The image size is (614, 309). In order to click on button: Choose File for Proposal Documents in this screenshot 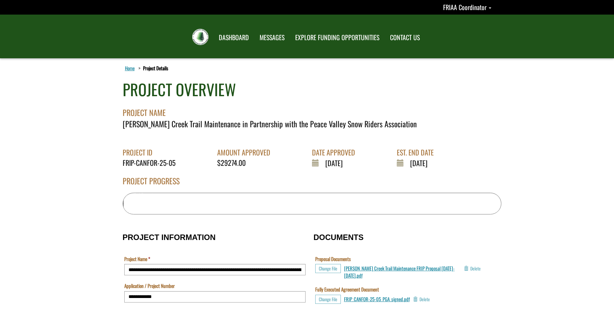, I will do `click(328, 268)`.